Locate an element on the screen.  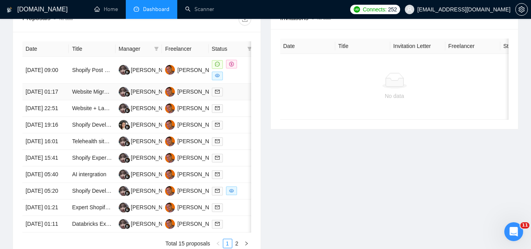
div: No data is located at coordinates (395, 96).